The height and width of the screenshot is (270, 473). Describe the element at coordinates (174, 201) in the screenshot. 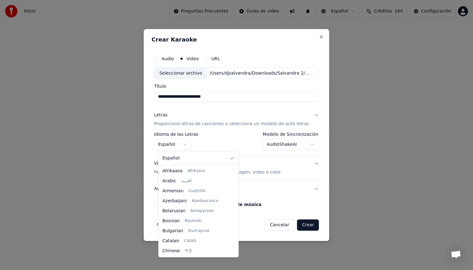

I see `span: Azerbaijani` at that location.